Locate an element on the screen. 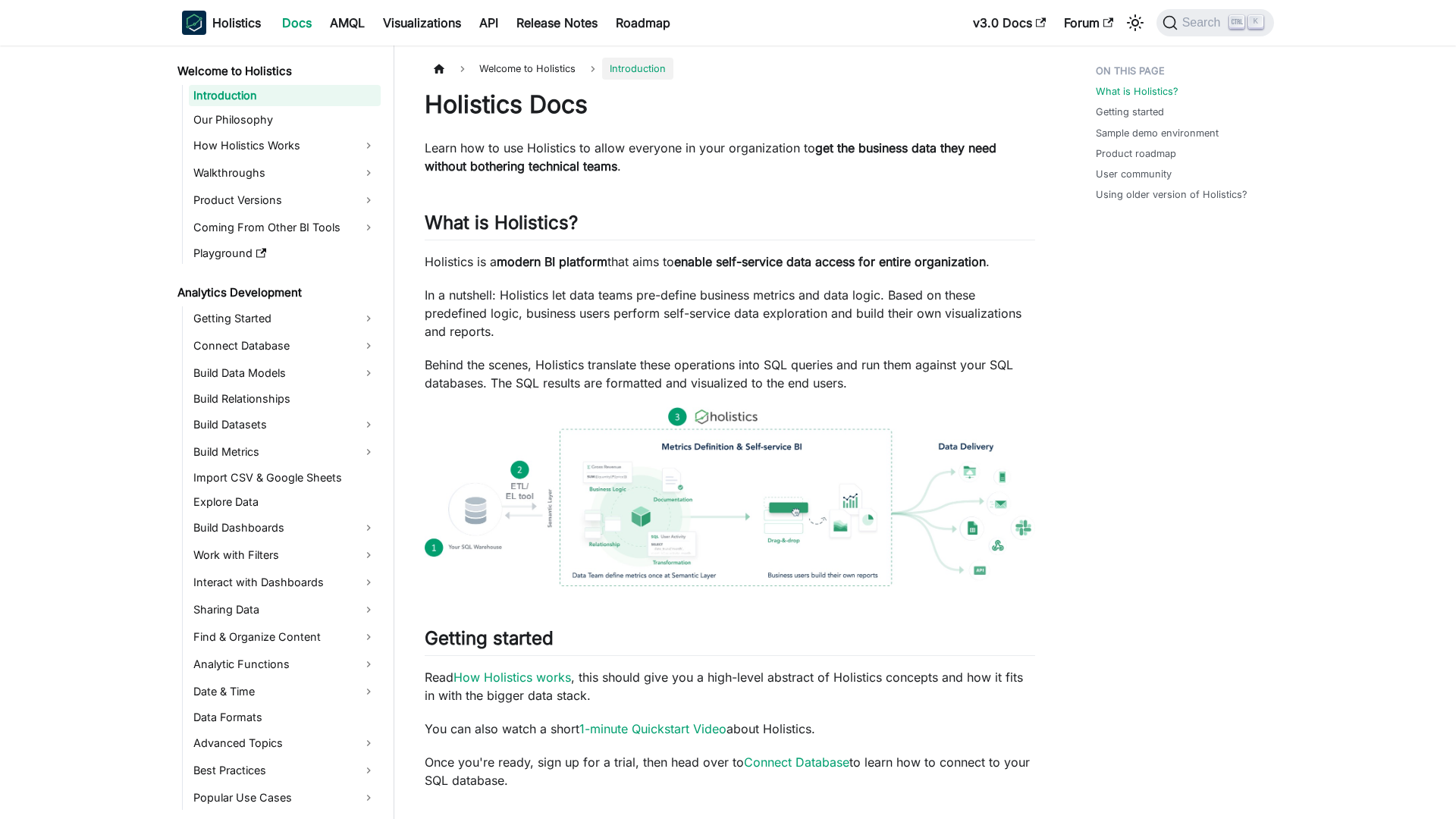 Image resolution: width=1456 pixels, height=819 pixels. a: Sharing Data is located at coordinates (285, 610).